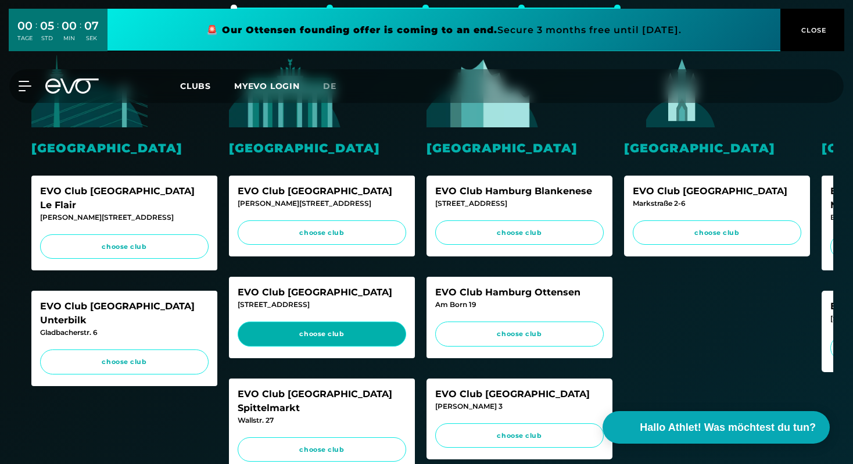  What do you see at coordinates (322, 420) in the screenshot?
I see `div: Wallstr. 27` at bounding box center [322, 420].